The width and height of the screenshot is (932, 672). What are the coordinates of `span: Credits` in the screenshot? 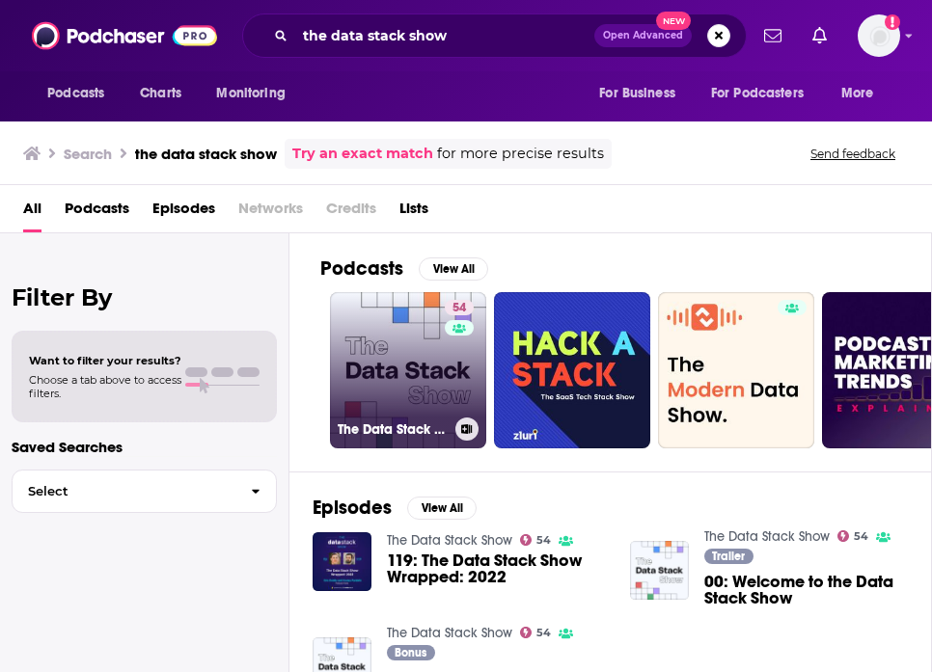 It's located at (351, 212).